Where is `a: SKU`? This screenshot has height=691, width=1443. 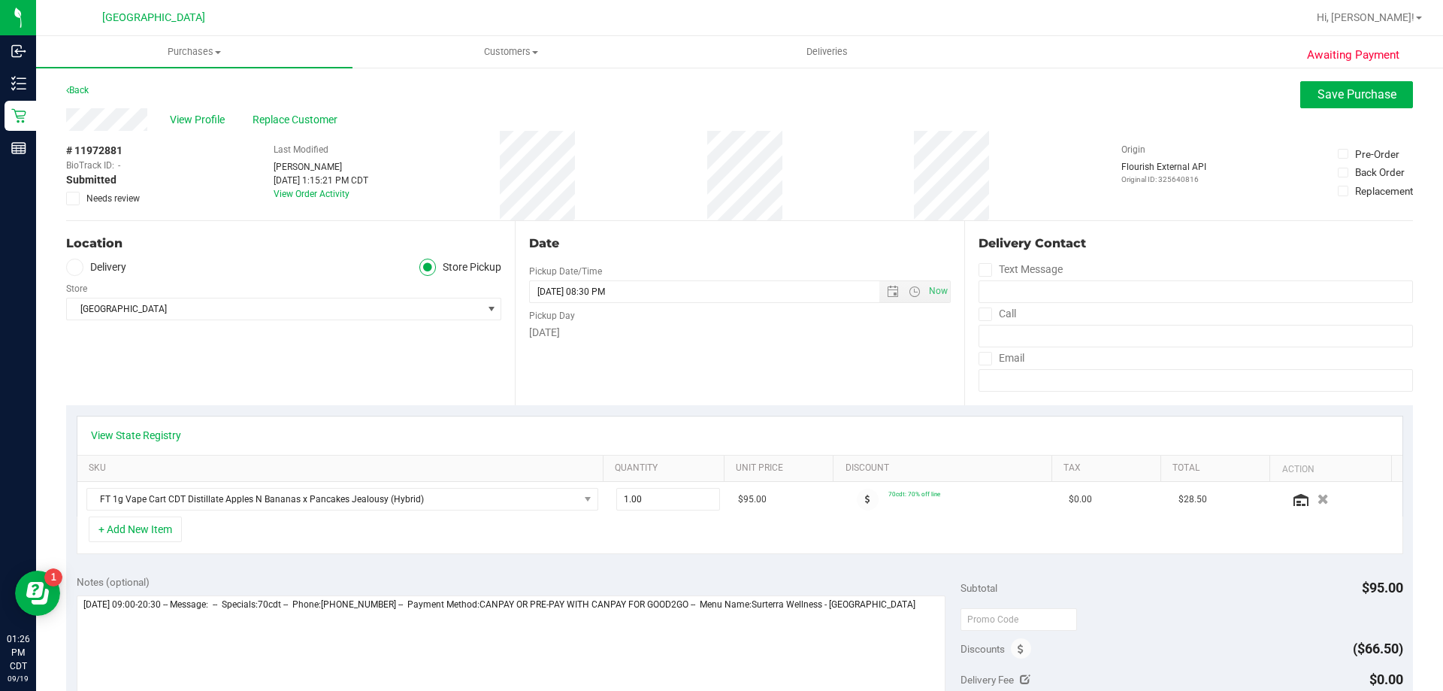
a: SKU is located at coordinates (343, 468).